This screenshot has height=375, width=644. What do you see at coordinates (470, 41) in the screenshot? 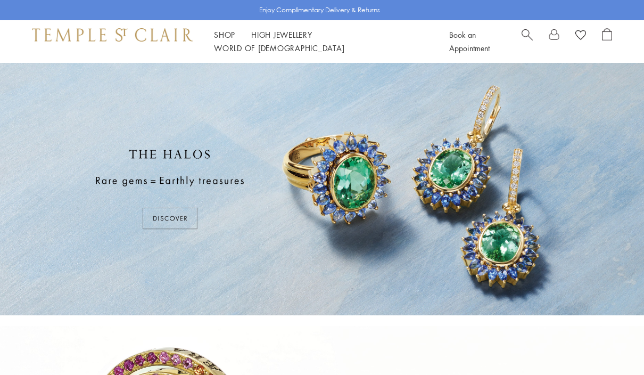
I see `a: Book an Appointment` at bounding box center [470, 41].